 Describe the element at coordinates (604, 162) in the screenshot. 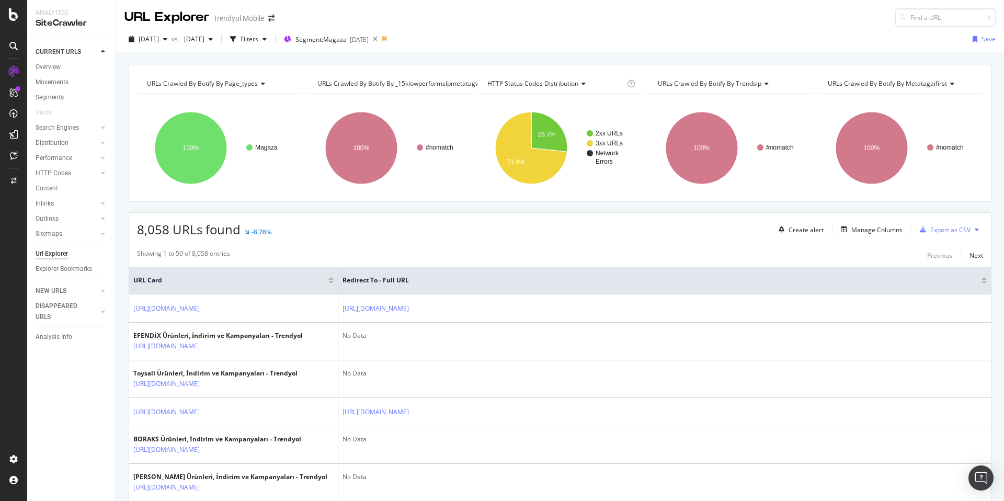

I see `text: Errors` at that location.